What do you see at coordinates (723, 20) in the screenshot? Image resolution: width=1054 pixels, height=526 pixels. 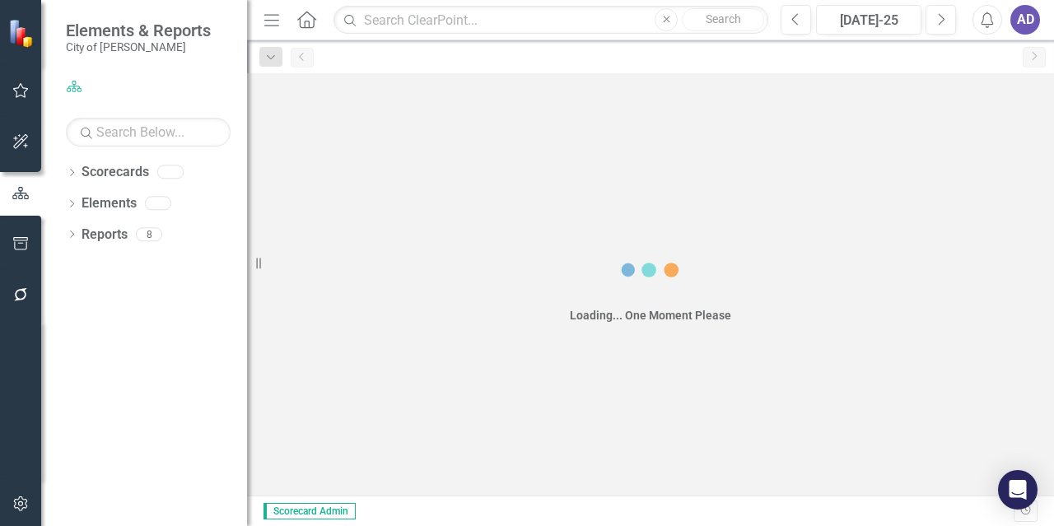 I see `button: Search` at bounding box center [723, 20].